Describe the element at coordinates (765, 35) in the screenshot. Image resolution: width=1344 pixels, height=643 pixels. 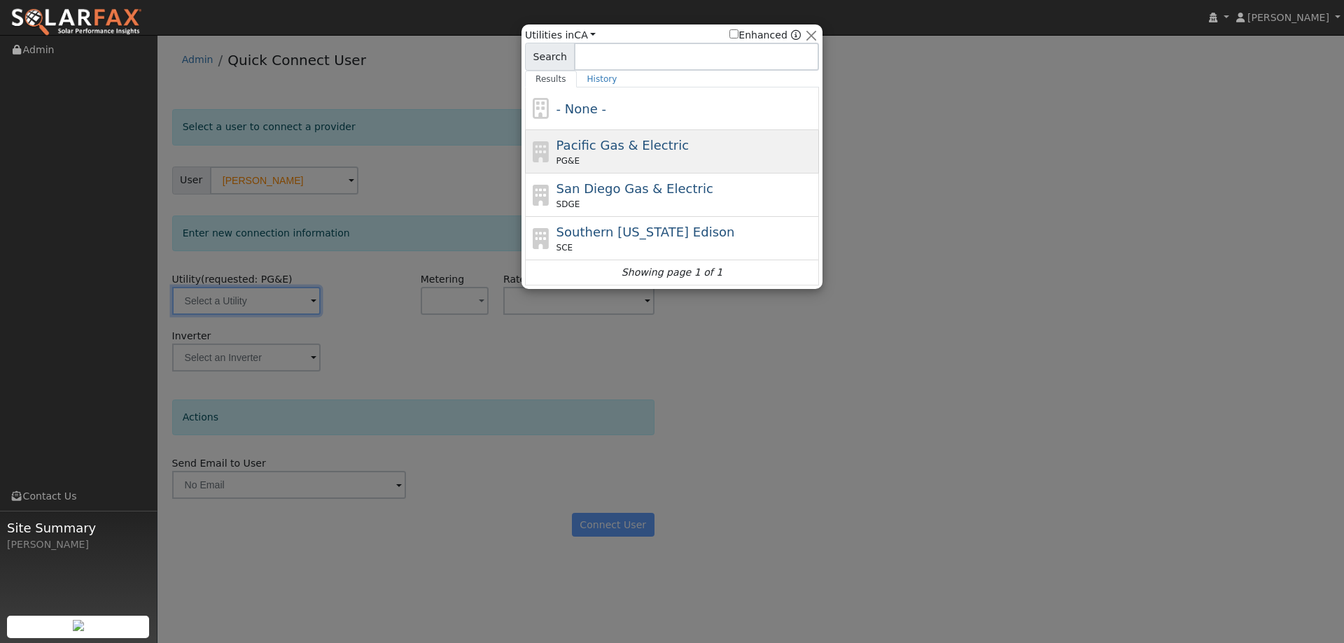
I see `span: Show enhanced providers` at that location.